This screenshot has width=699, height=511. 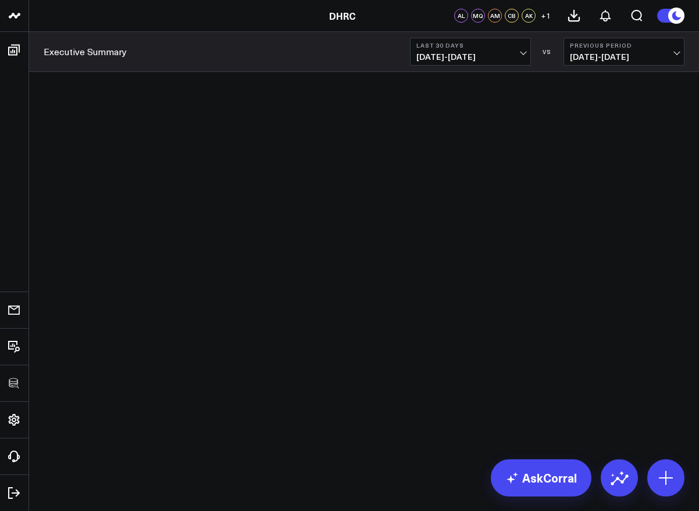 What do you see at coordinates (461, 16) in the screenshot?
I see `div: AL` at bounding box center [461, 16].